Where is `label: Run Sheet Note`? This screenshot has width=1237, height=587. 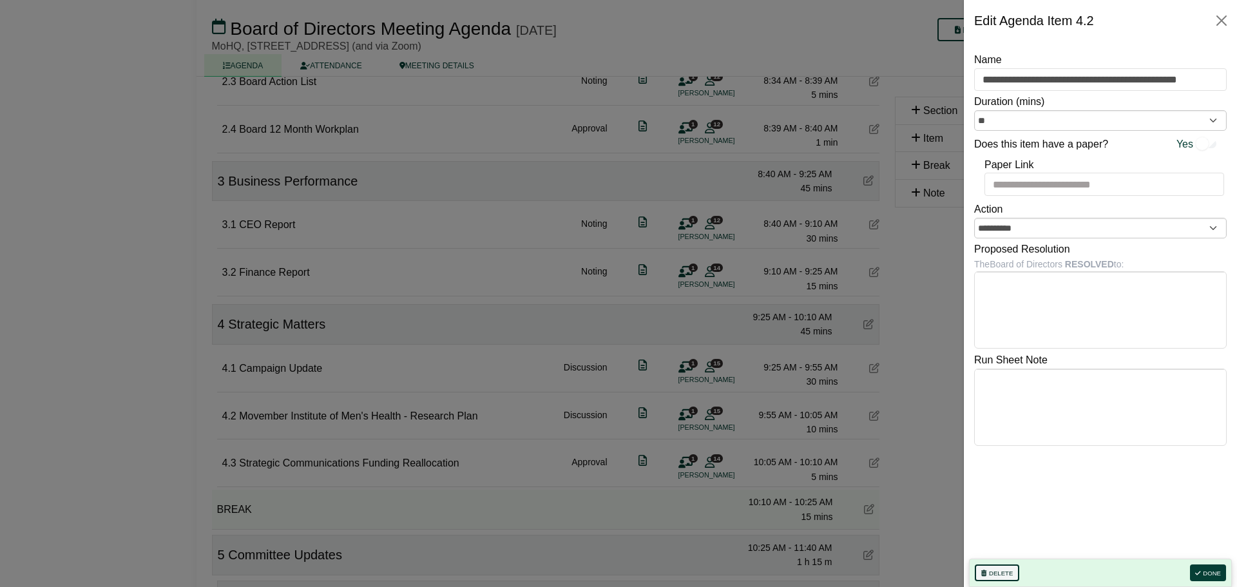
label: Run Sheet Note is located at coordinates (1011, 360).